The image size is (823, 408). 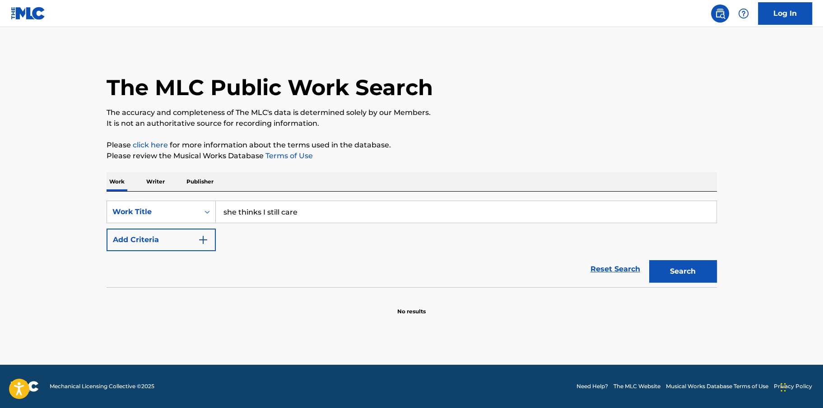 I want to click on p: It is not an authoritative source for recording information., so click(x=412, y=124).